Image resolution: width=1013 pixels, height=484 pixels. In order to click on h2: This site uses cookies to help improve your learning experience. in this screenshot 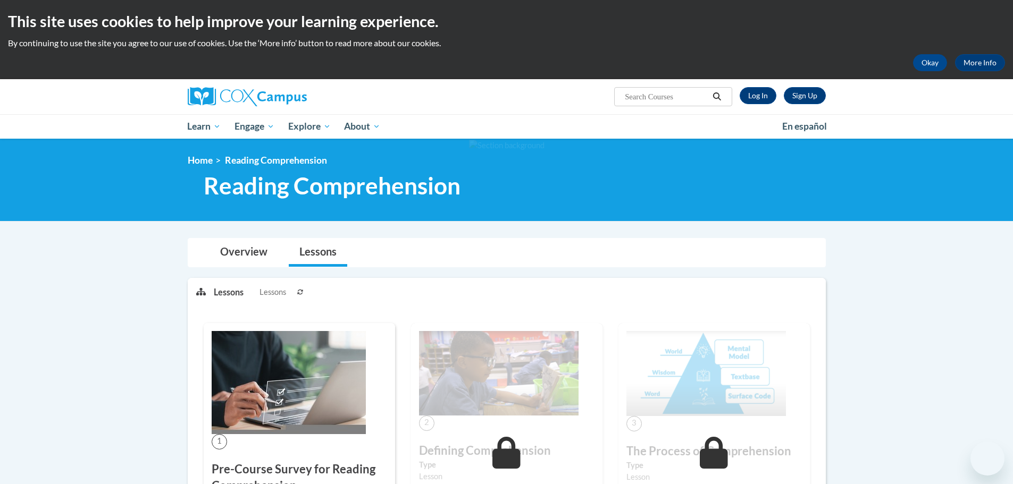, I will do `click(506, 21)`.